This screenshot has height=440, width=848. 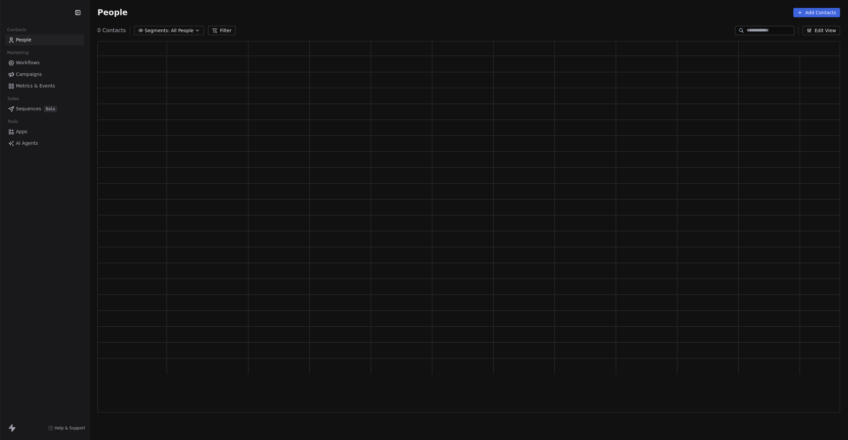 I want to click on span: Campaigns, so click(x=29, y=74).